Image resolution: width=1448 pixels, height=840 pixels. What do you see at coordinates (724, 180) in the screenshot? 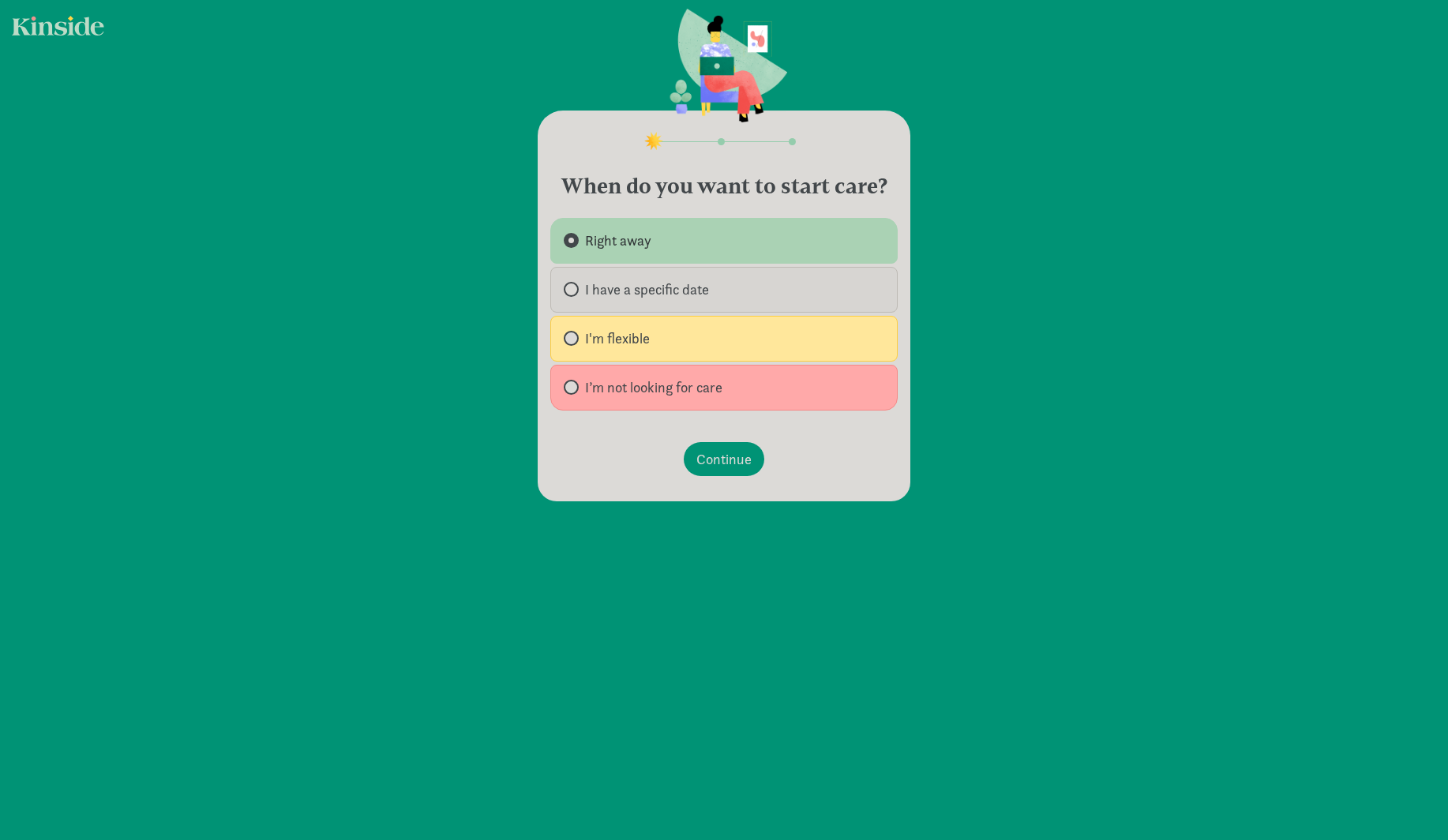
I see `h4: When do you want to start care?` at bounding box center [724, 180].